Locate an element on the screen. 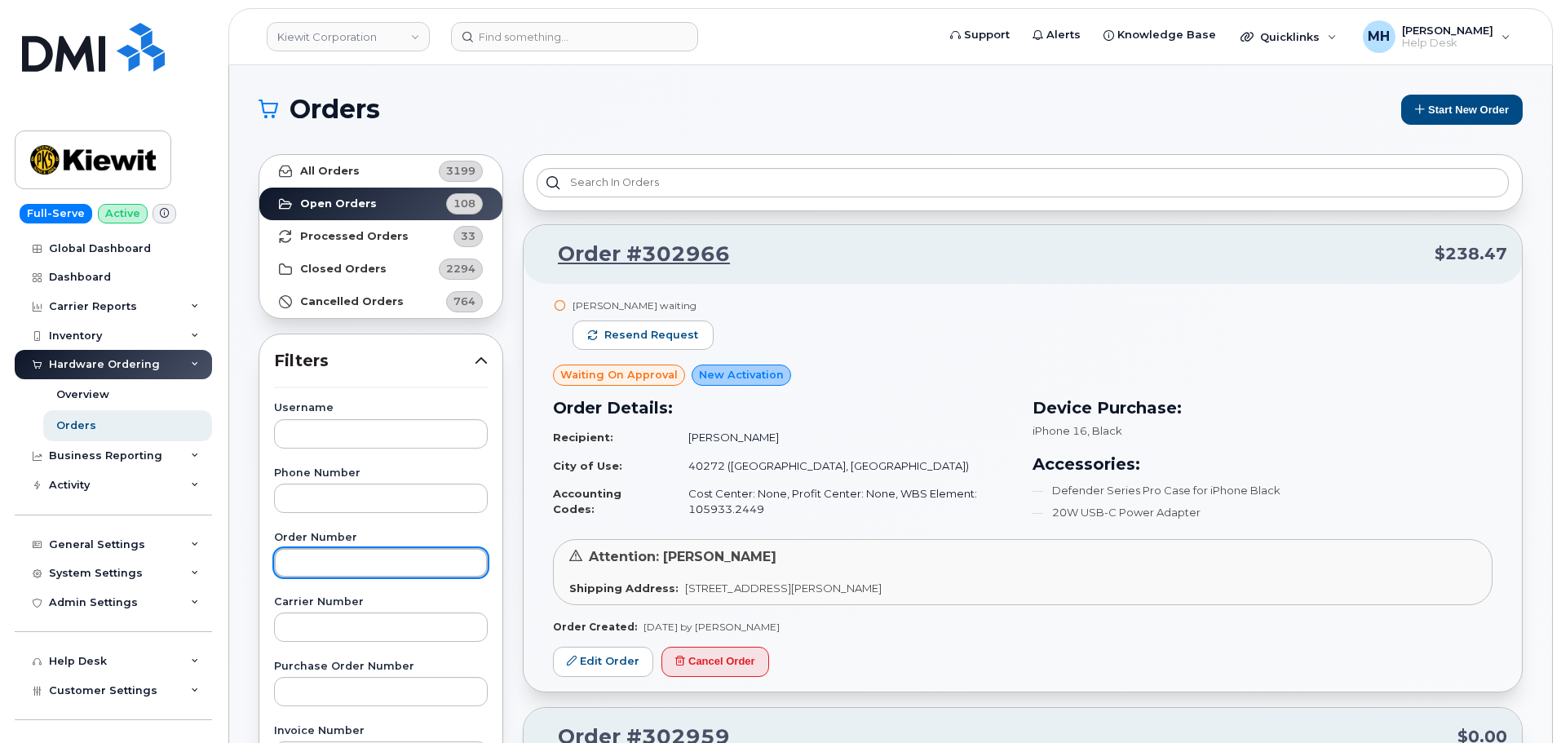 The image size is (1561, 743). span: Orders is located at coordinates (334, 109).